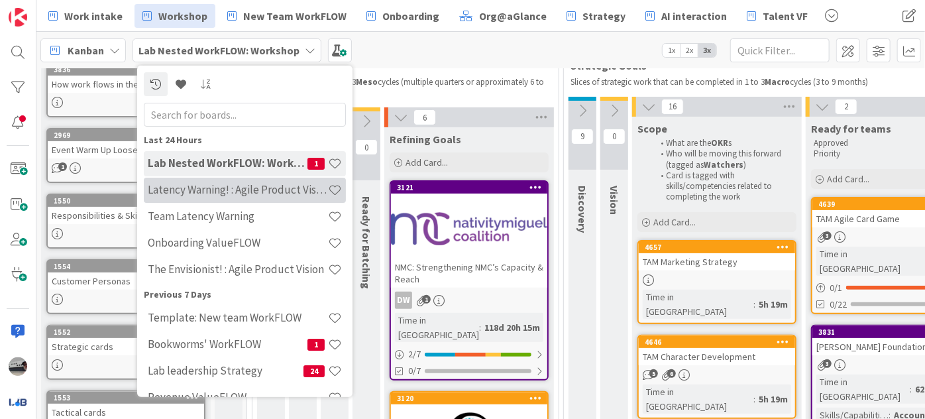 This screenshot has height=419, width=925. Describe the element at coordinates (314, 371) in the screenshot. I see `span: 24` at that location.